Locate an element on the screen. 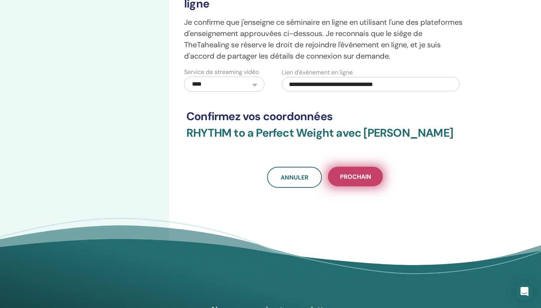 This screenshot has width=541, height=308. label: Lien d'événement en ligne is located at coordinates (317, 73).